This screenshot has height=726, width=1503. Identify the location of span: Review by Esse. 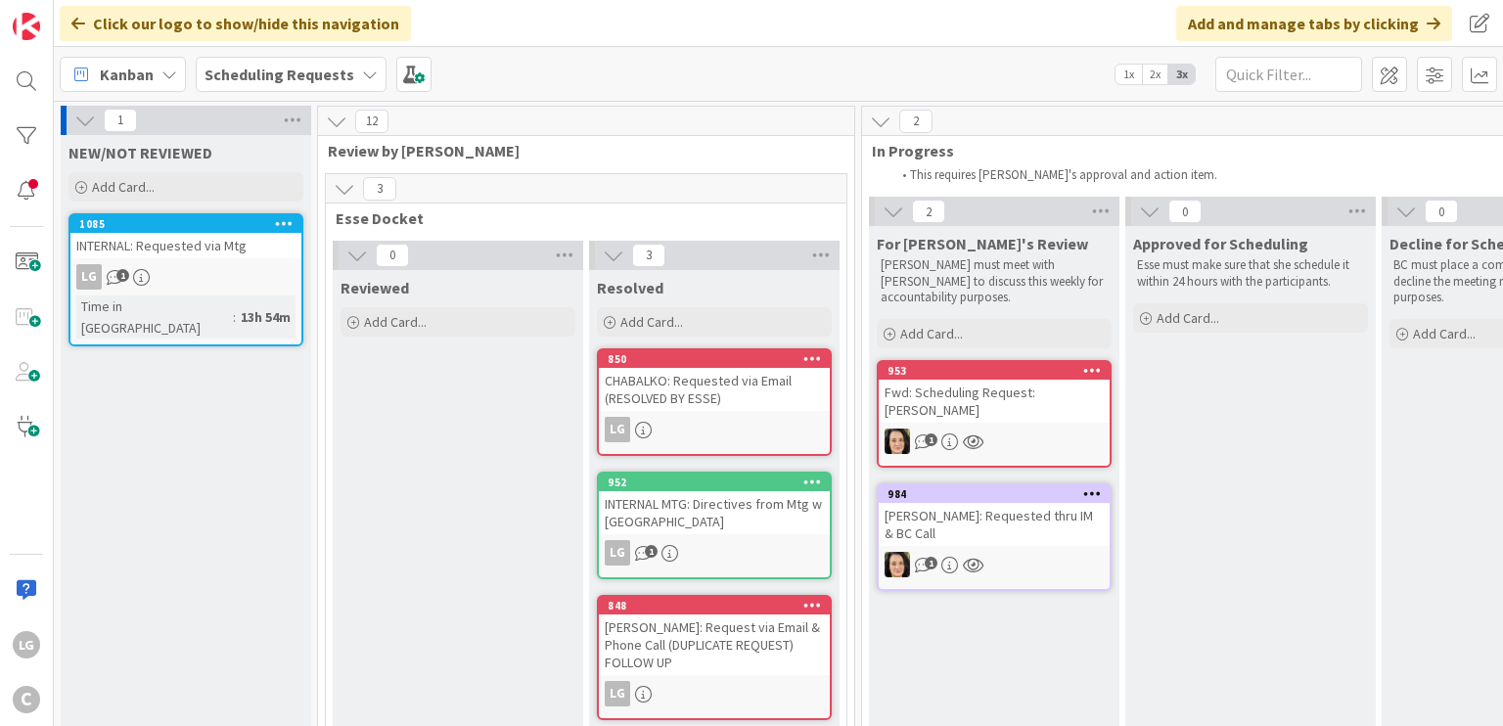
(578, 151).